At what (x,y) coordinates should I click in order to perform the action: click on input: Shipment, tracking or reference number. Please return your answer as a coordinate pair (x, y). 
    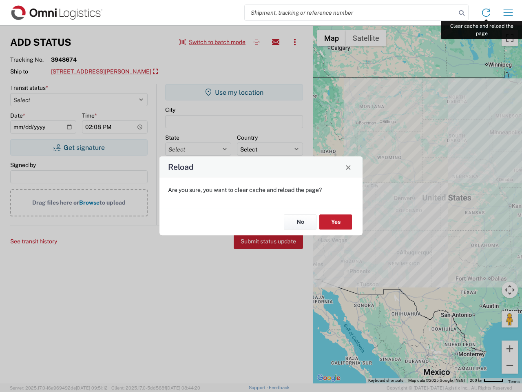
    Looking at the image, I should click on (351, 13).